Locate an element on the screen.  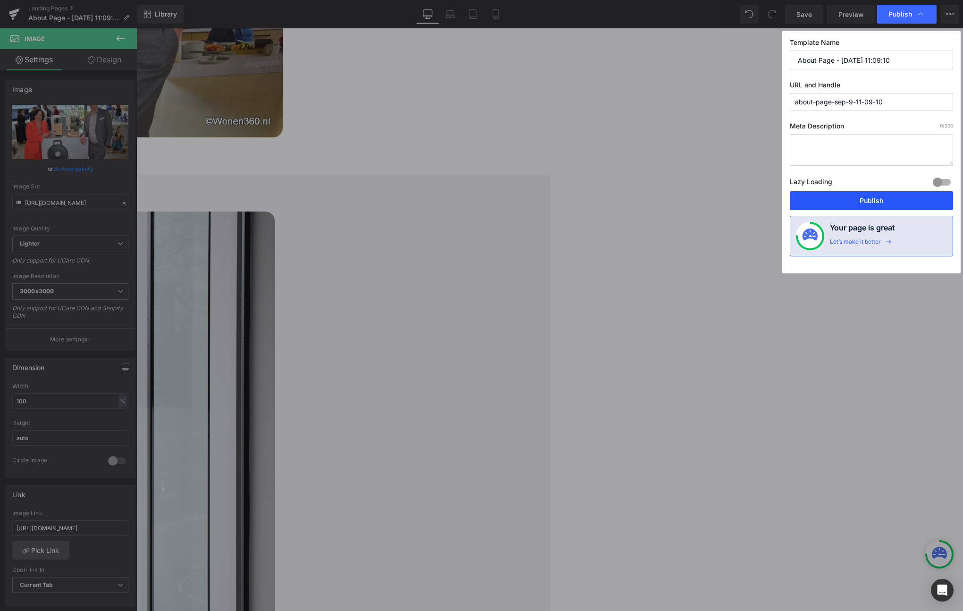
img: onboarding-status.svg is located at coordinates (810, 236).